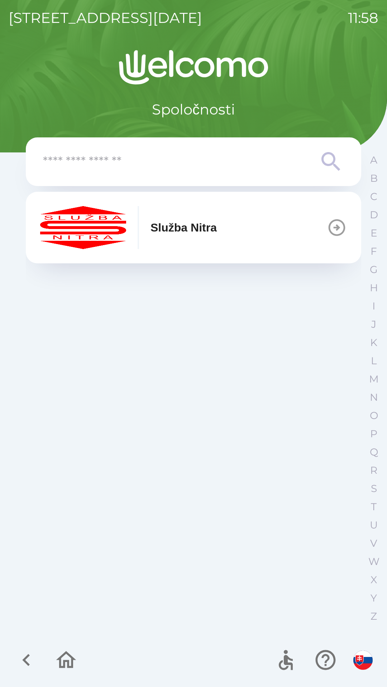 This screenshot has height=687, width=387. I want to click on button: G, so click(373, 270).